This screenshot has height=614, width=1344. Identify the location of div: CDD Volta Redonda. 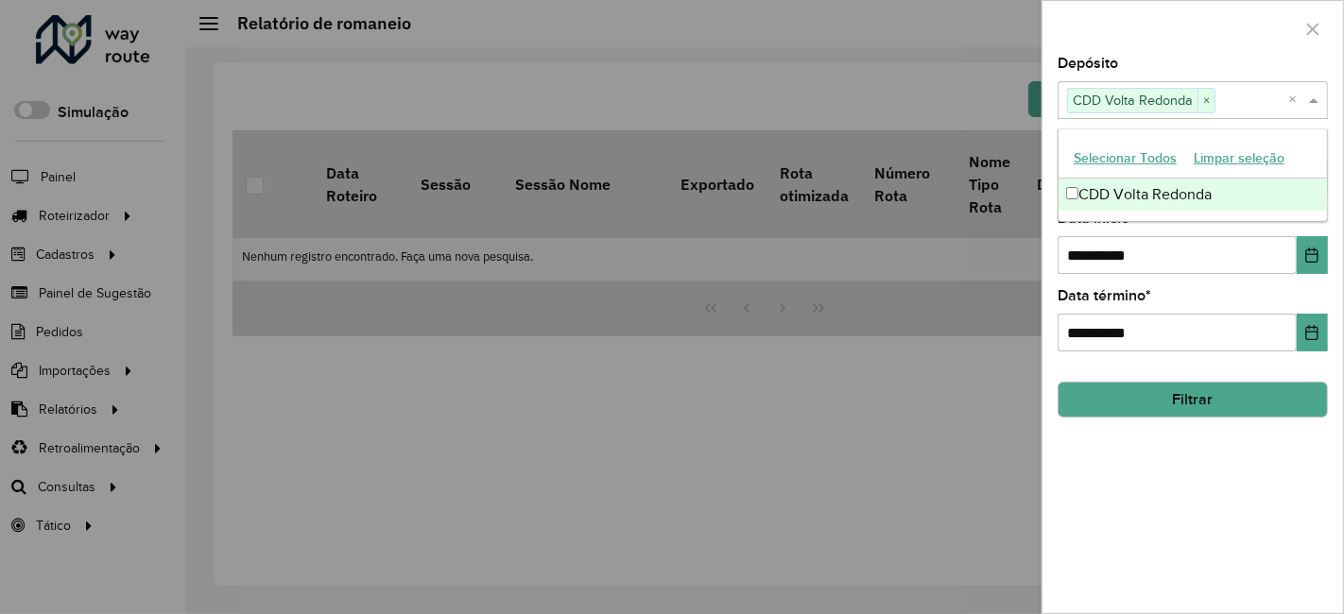
(1193, 195).